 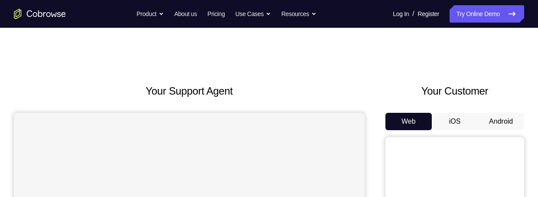 I want to click on a: Register, so click(x=429, y=14).